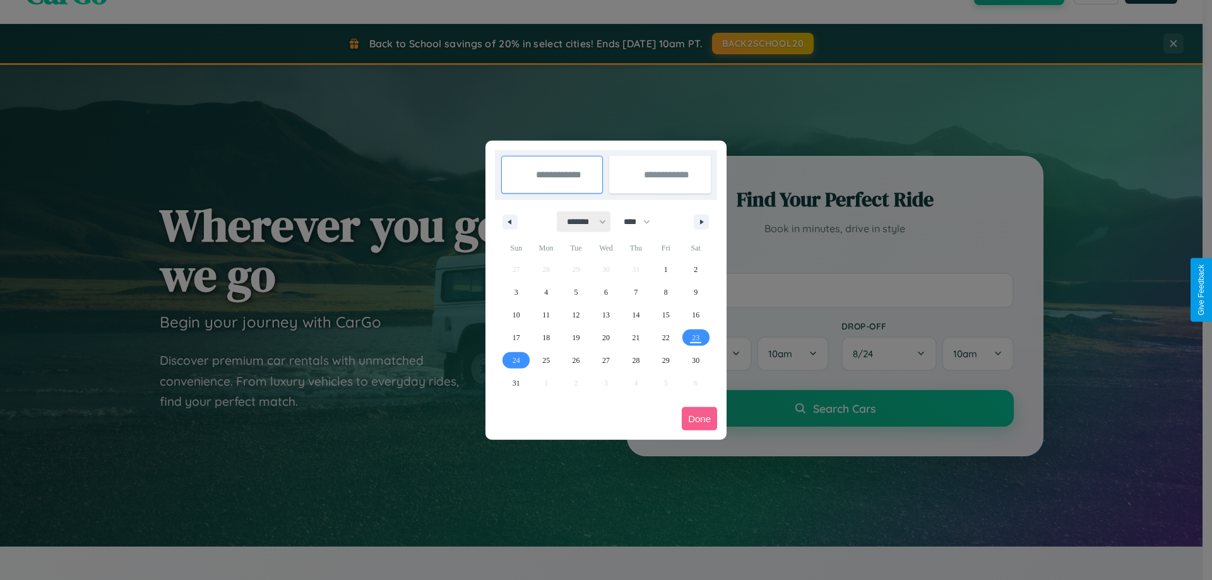 This screenshot has width=1212, height=580. What do you see at coordinates (606, 338) in the screenshot?
I see `span: 20` at bounding box center [606, 338].